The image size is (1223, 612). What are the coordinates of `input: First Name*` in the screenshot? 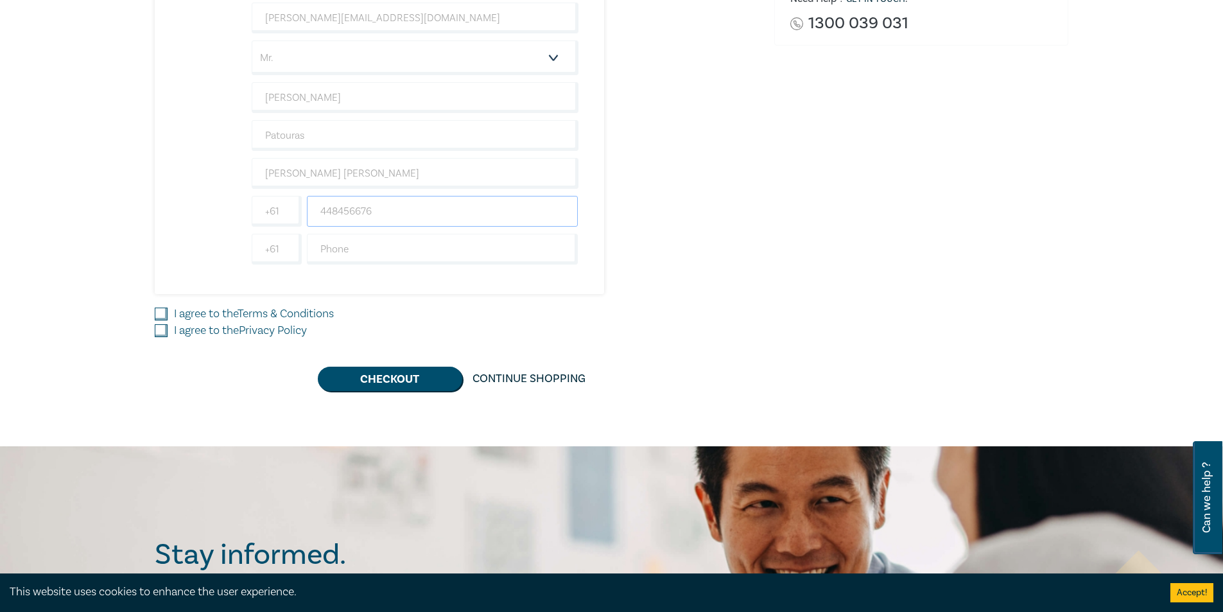 It's located at (415, 98).